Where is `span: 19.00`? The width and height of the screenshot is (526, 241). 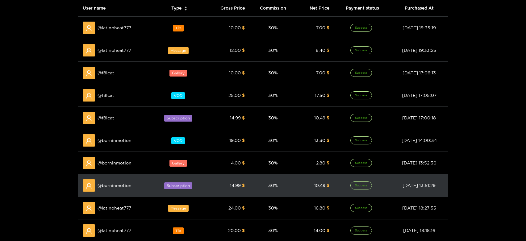 span: 19.00 is located at coordinates (235, 140).